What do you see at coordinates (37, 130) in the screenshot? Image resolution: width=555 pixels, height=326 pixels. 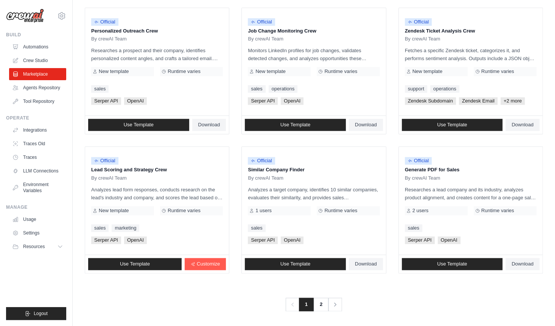 I see `a: Integrations` at bounding box center [37, 130].